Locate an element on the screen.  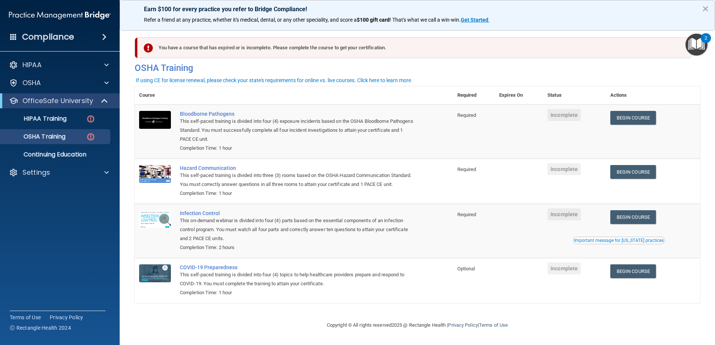
p: OfficeSafe University is located at coordinates (58, 101).